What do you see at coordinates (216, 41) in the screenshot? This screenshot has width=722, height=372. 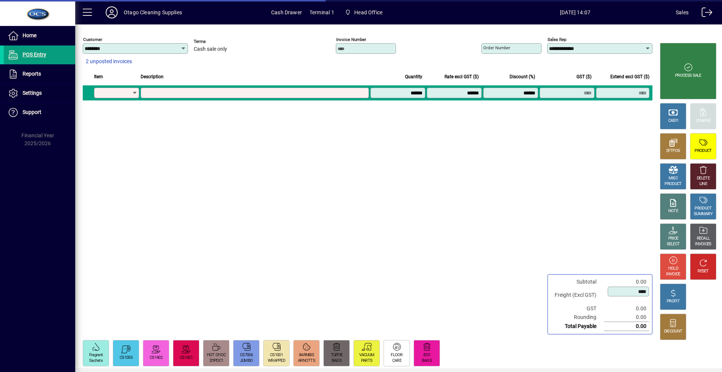 I see `span: Terms` at bounding box center [216, 41].